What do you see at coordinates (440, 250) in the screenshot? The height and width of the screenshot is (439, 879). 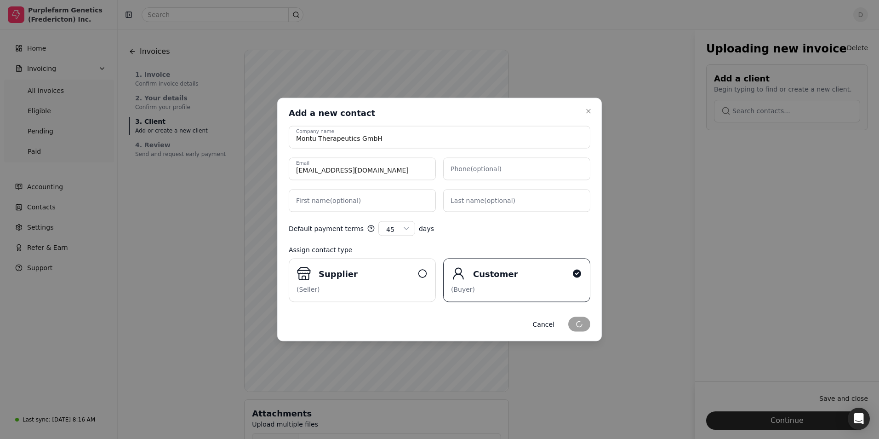 I see `div: Assign contact type` at bounding box center [440, 250].